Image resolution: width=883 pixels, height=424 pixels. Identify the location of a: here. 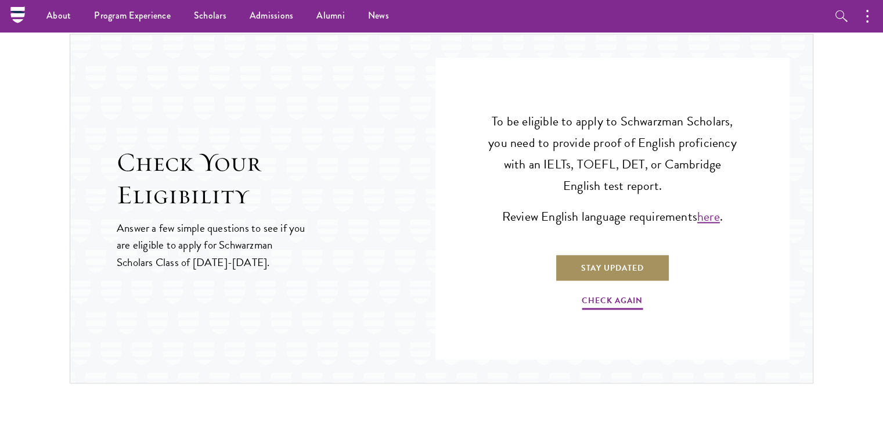
(708, 216).